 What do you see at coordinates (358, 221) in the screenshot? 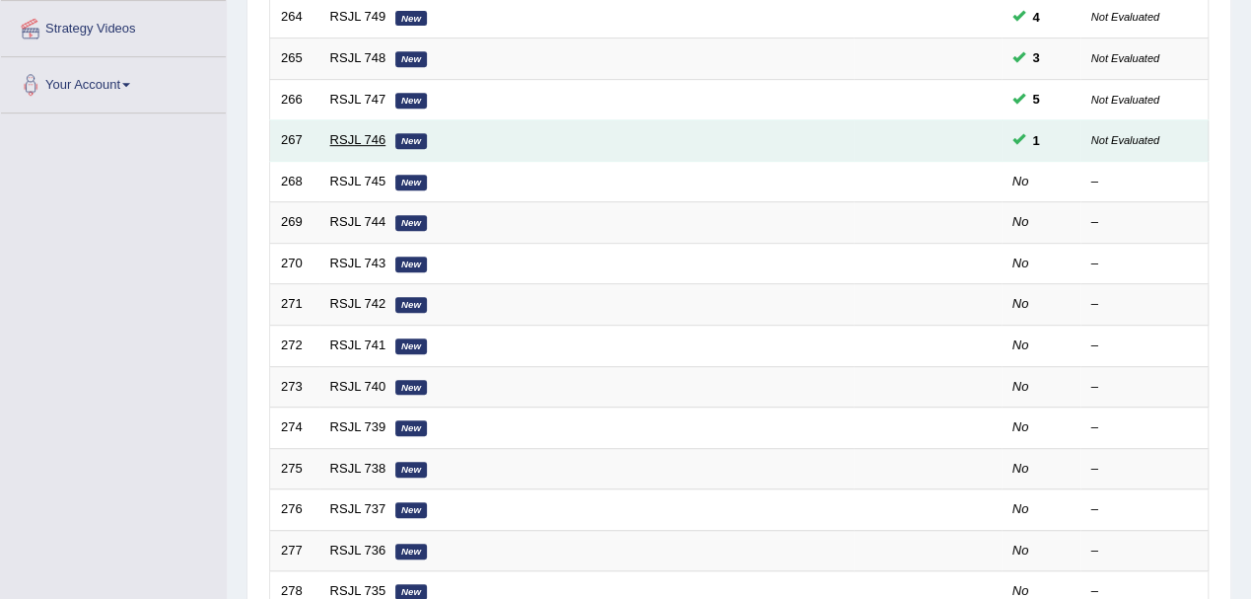
I see `a: RSJL 744` at bounding box center [358, 221].